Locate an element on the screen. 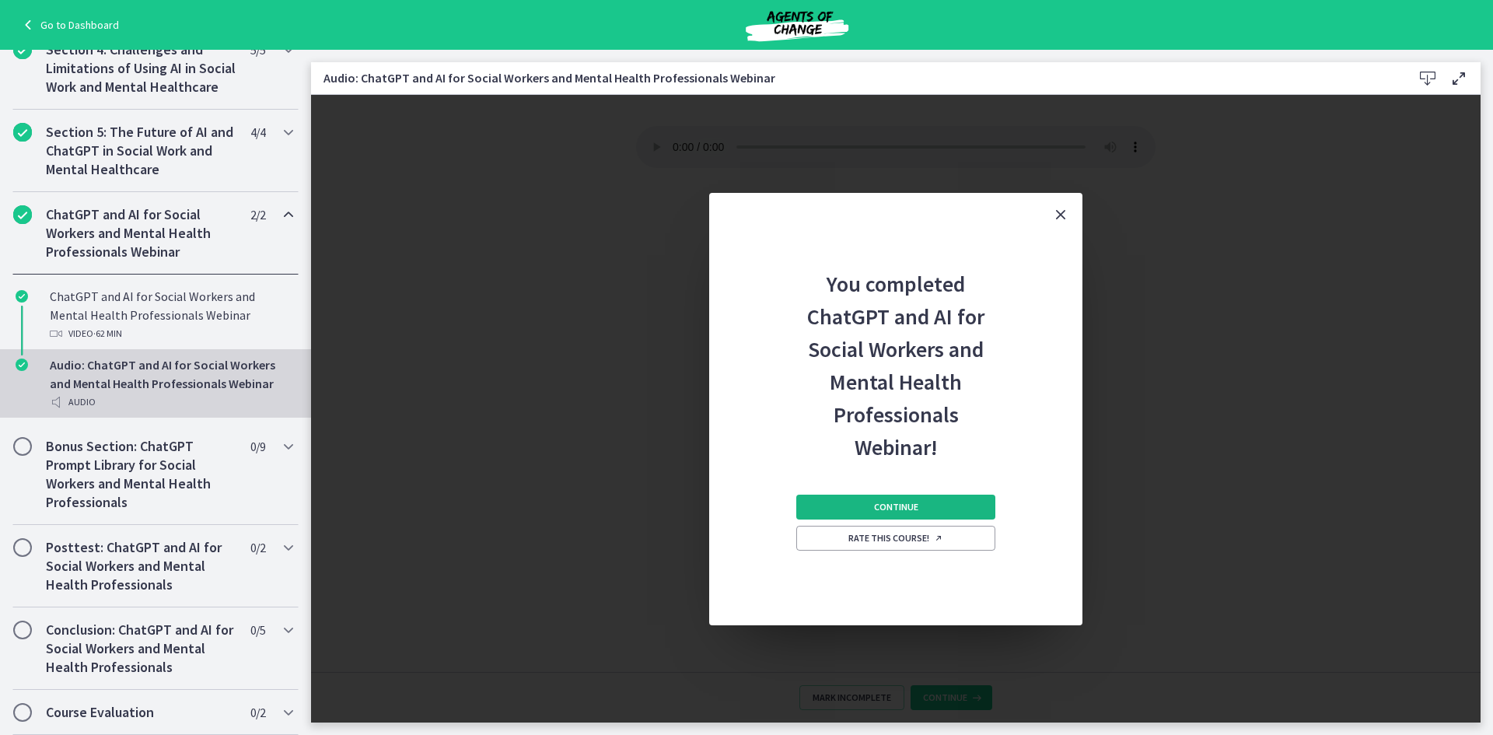 The height and width of the screenshot is (735, 1493). button: Close is located at coordinates (1061, 215).